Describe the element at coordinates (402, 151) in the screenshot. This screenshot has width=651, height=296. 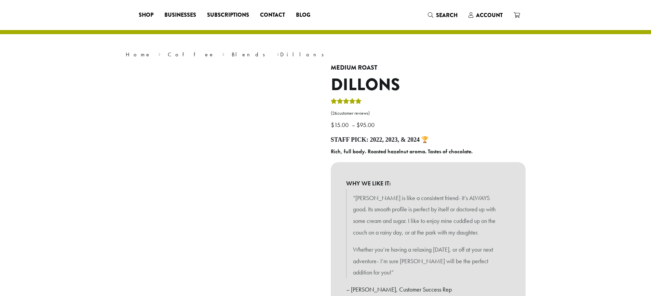
I see `b: Rich, full body. Roasted hazelnut aroma. Tastes of chocolate.` at that location.